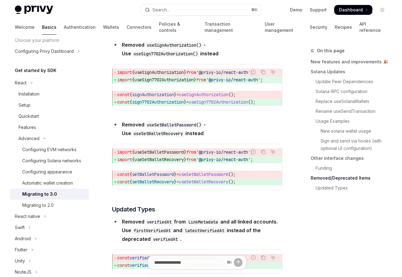  What do you see at coordinates (23, 238) in the screenshot?
I see `div: Android` at bounding box center [23, 238].